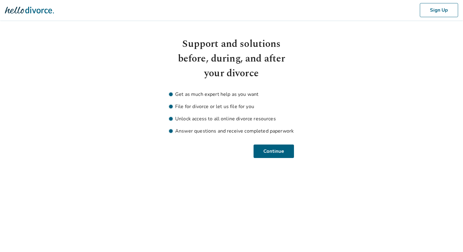 The image size is (463, 252). I want to click on li: Answer questions and receive completed paperwork, so click(232, 131).